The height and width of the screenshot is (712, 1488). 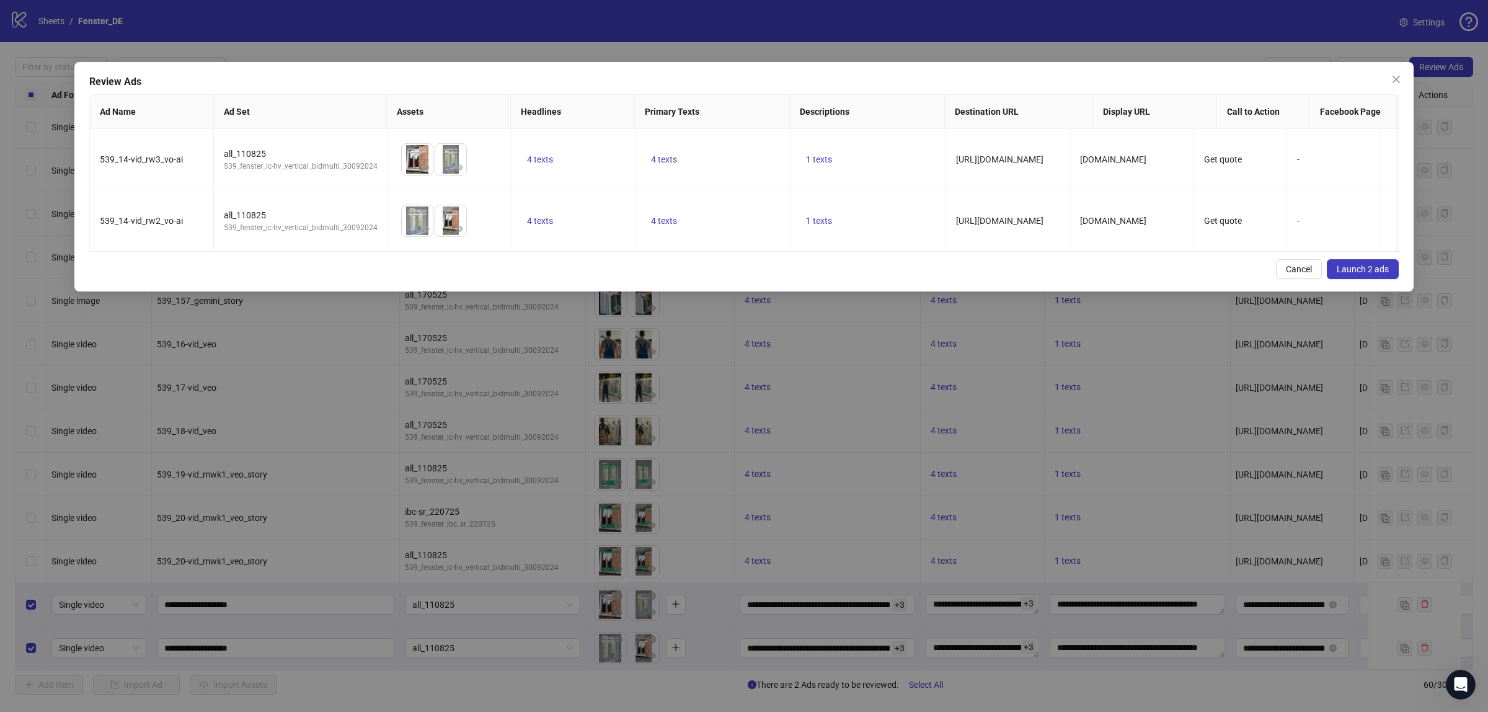 What do you see at coordinates (1396, 79) in the screenshot?
I see `span: close` at bounding box center [1396, 79].